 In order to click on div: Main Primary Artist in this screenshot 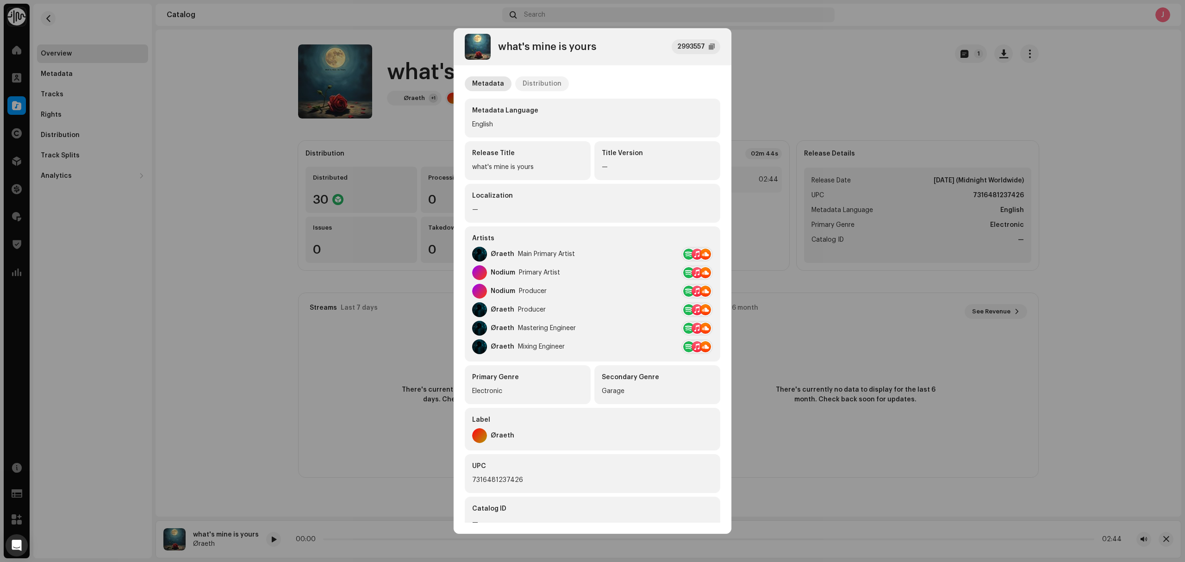, I will do `click(546, 254)`.